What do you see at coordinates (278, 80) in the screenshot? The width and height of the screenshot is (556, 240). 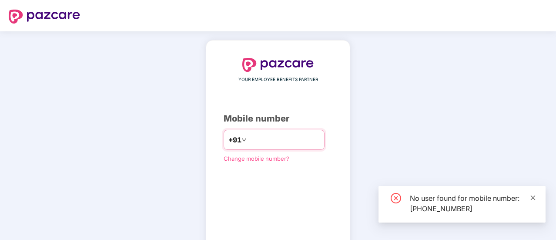 I see `span: YOUR EMPLOYEE BENEFITS PARTNER` at bounding box center [278, 80].